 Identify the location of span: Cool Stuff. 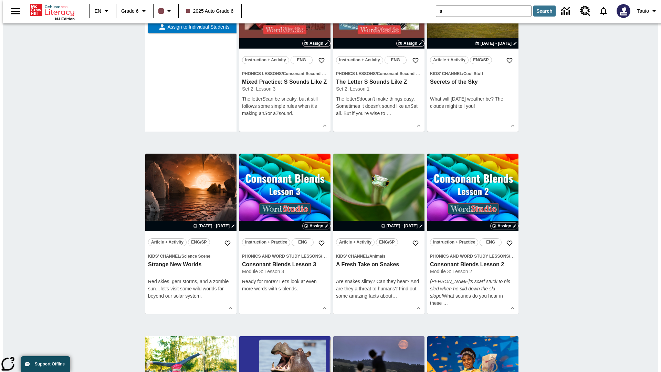
(473, 74).